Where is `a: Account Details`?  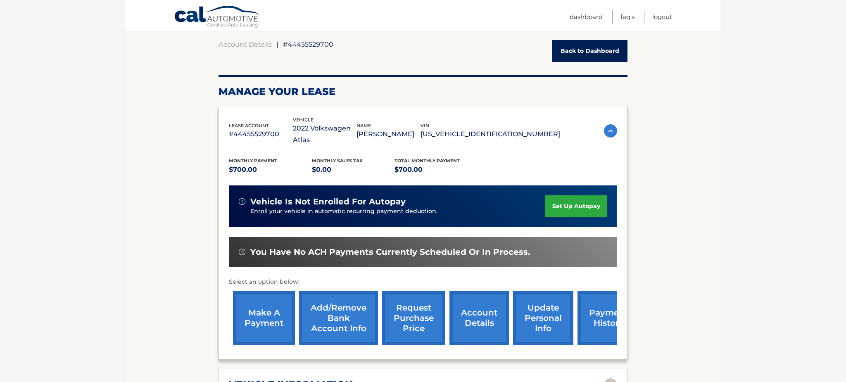 a: Account Details is located at coordinates (245, 44).